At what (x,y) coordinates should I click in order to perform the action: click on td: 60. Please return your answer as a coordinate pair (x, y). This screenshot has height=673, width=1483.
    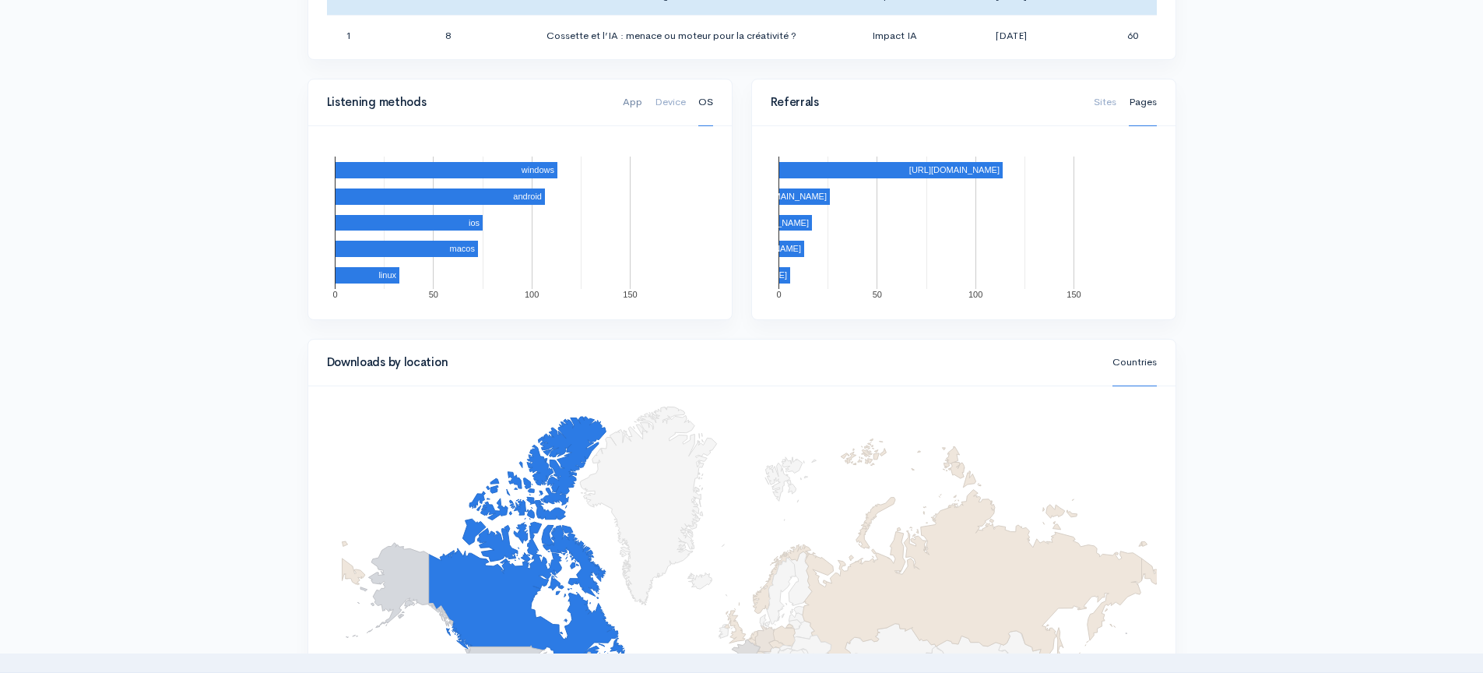
    Looking at the image, I should click on (1111, 36).